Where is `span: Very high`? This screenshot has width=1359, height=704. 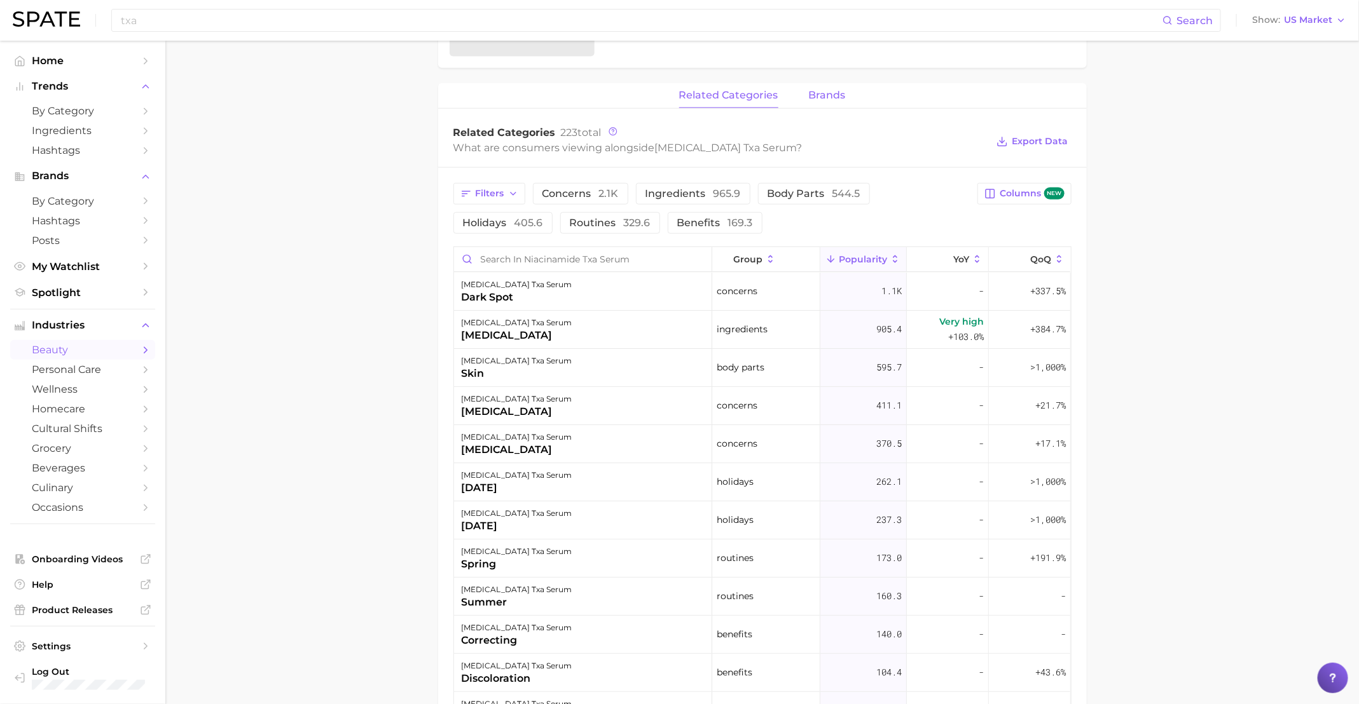
span: Very high is located at coordinates (961, 322).